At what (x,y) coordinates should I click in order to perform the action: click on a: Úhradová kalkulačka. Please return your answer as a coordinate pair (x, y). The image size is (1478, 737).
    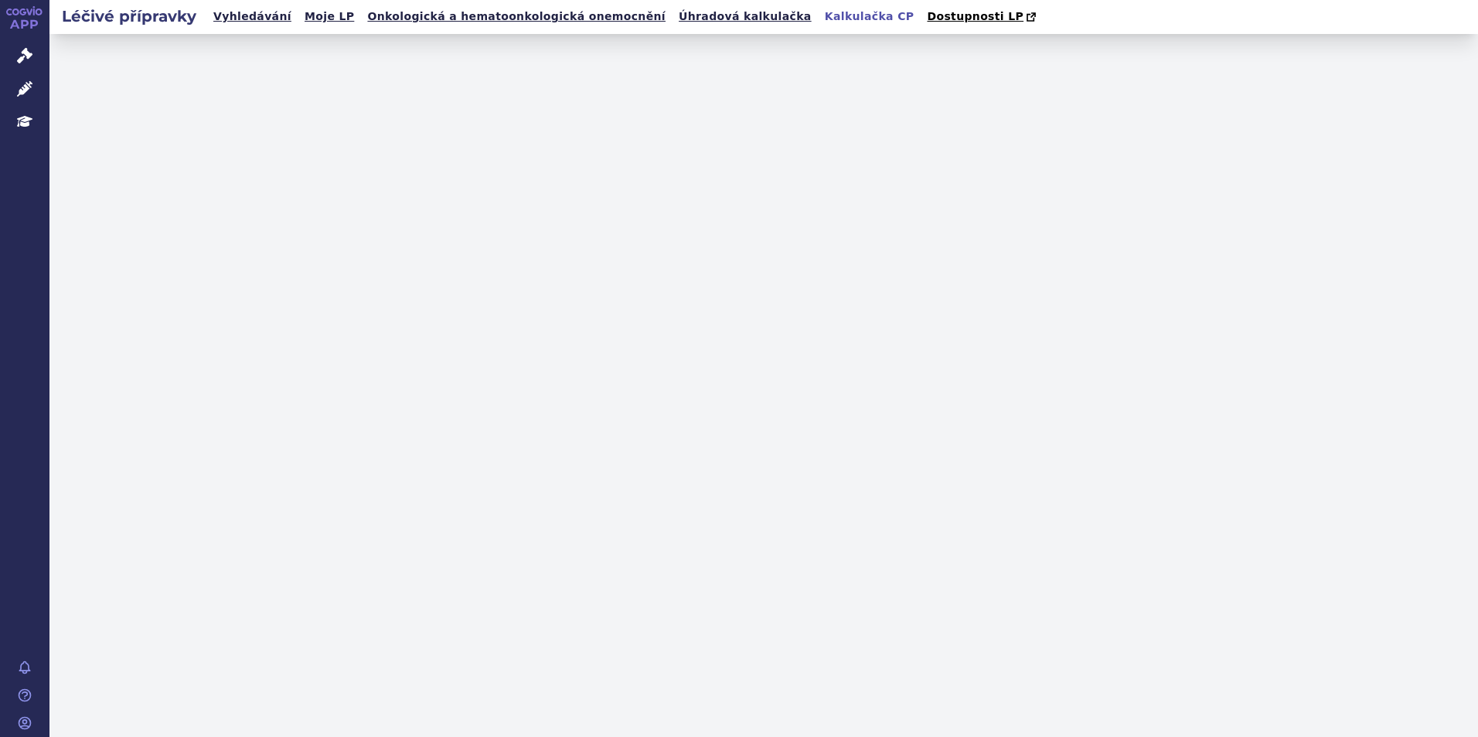
    Looking at the image, I should click on (745, 16).